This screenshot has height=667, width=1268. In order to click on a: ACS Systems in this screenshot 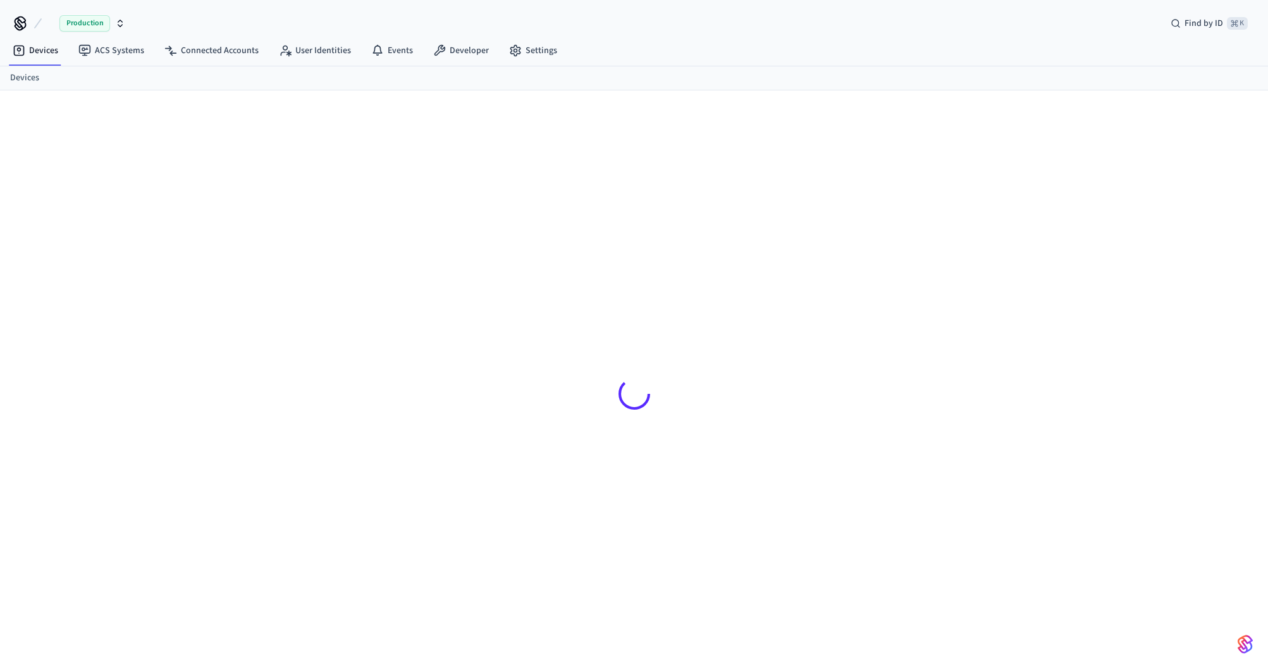, I will do `click(111, 51)`.